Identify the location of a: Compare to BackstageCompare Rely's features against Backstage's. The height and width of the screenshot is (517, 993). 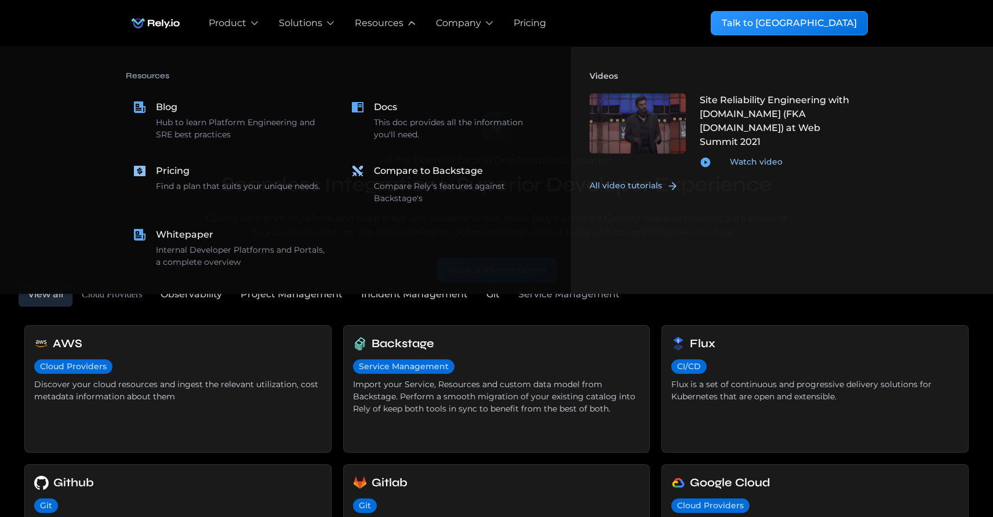
(448, 184).